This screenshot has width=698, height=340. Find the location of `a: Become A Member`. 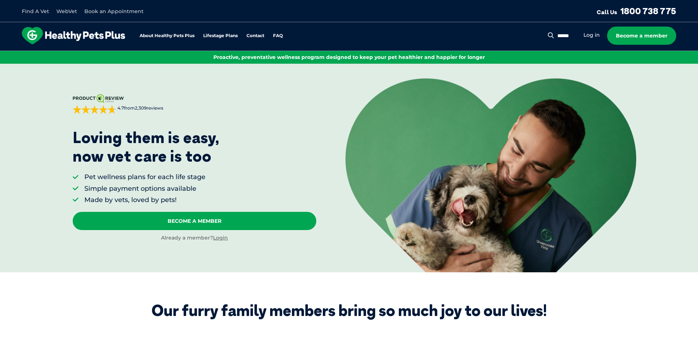

a: Become A Member is located at coordinates (195, 221).